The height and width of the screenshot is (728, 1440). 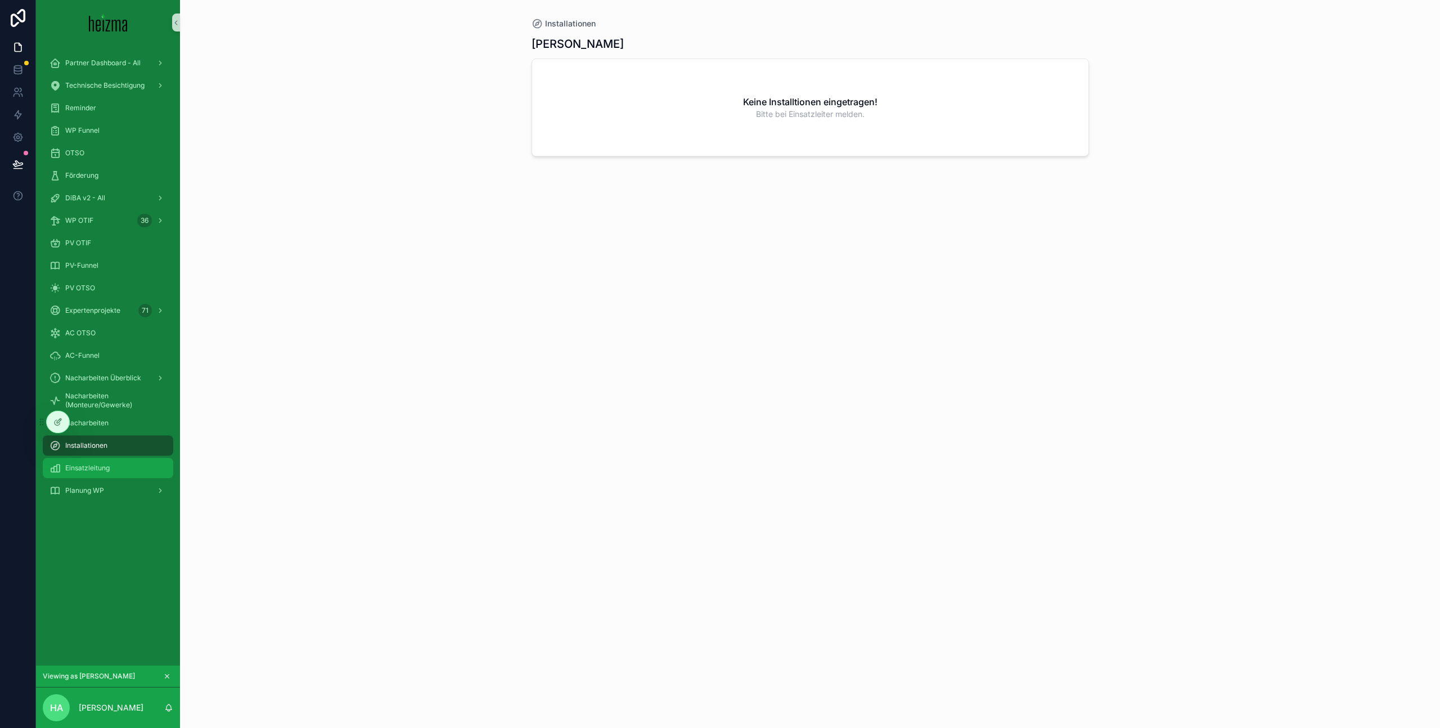 What do you see at coordinates (75, 153) in the screenshot?
I see `span: OTSO` at bounding box center [75, 153].